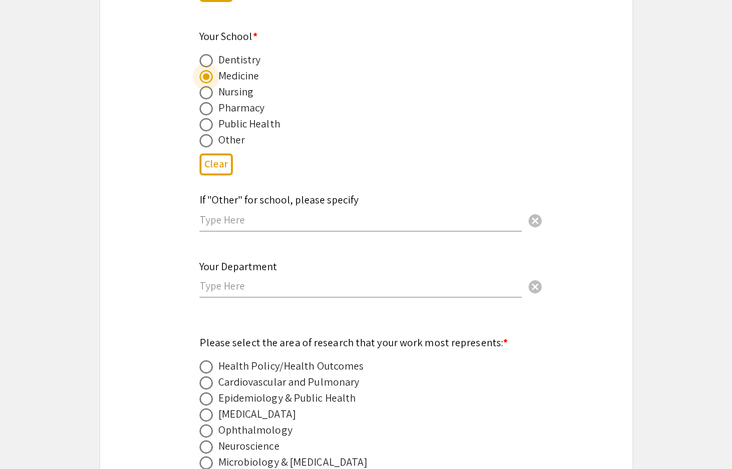 The width and height of the screenshot is (732, 469). I want to click on div: Other, so click(232, 140).